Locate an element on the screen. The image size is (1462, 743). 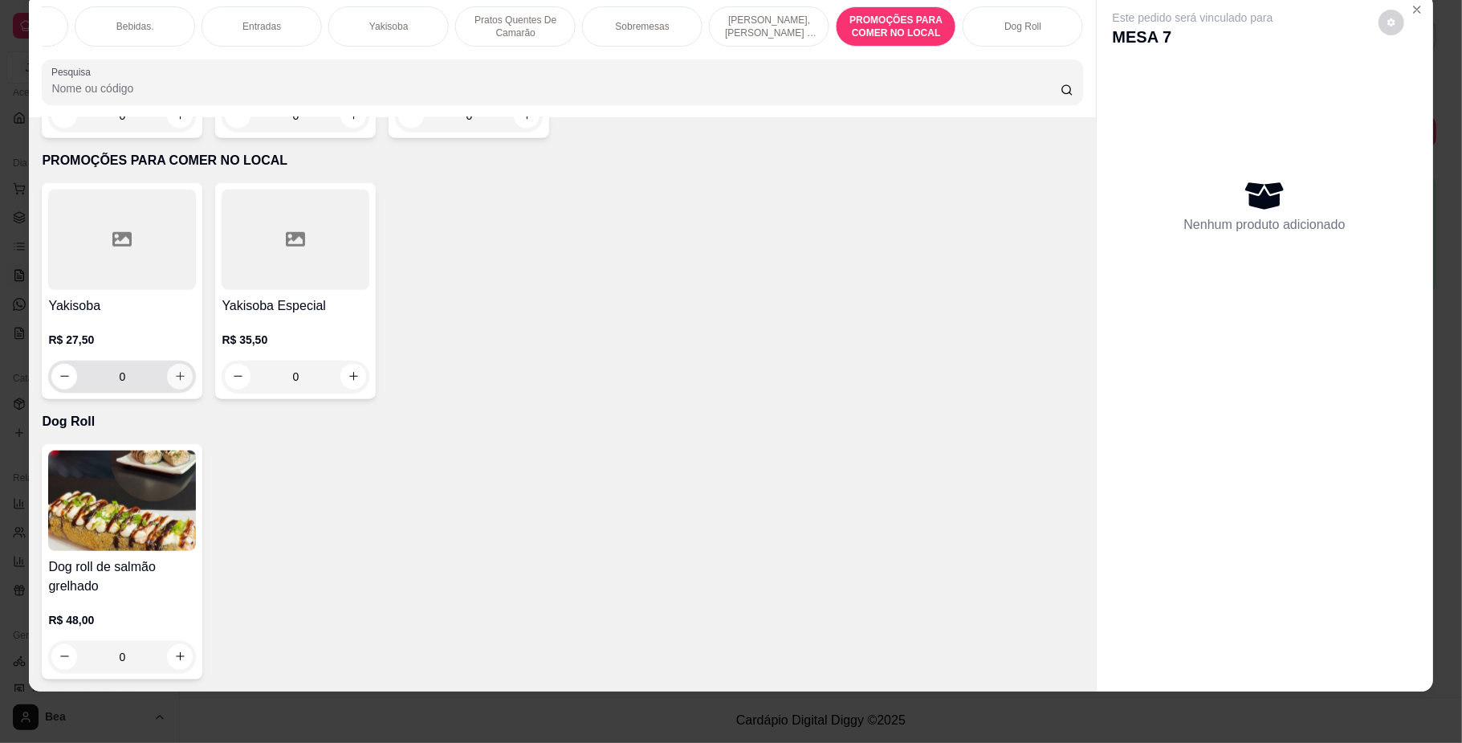
p: Este pedido será vinculado para is located at coordinates (1193, 18).